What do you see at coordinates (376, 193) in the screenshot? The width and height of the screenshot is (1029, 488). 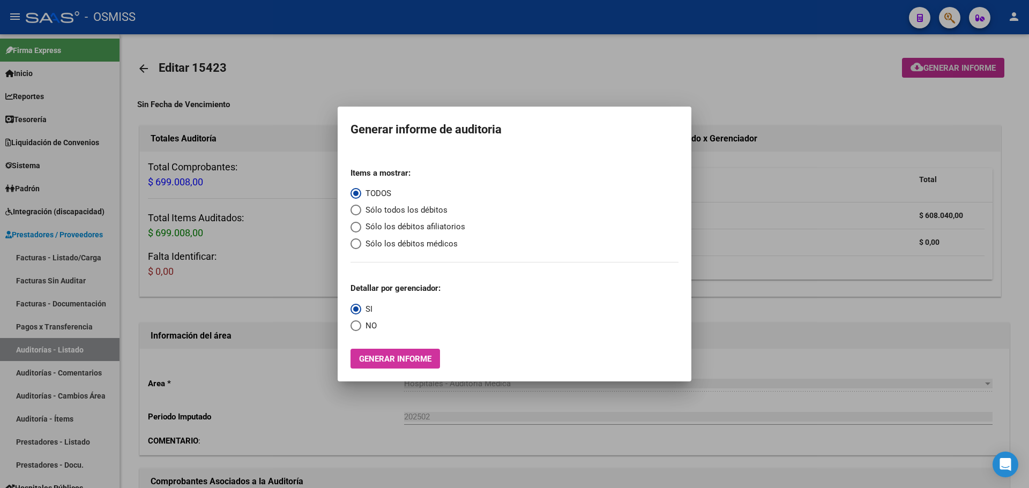 I see `span: TODOS` at bounding box center [376, 193].